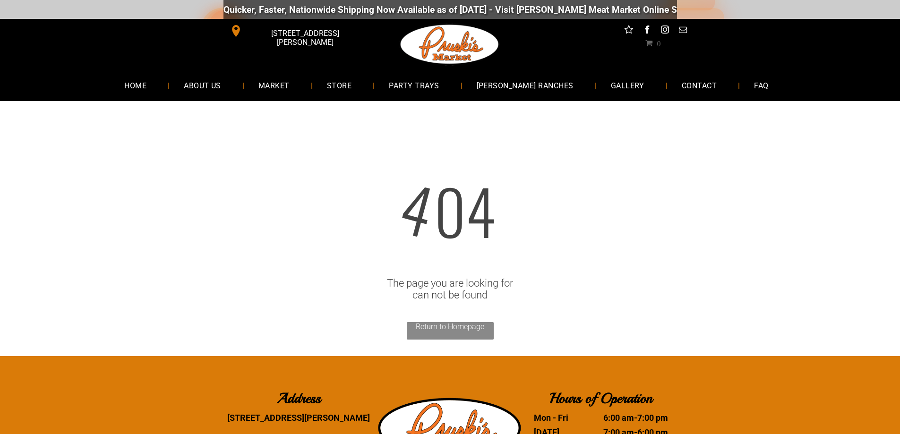  I want to click on time: 7:00 pm, so click(652, 418).